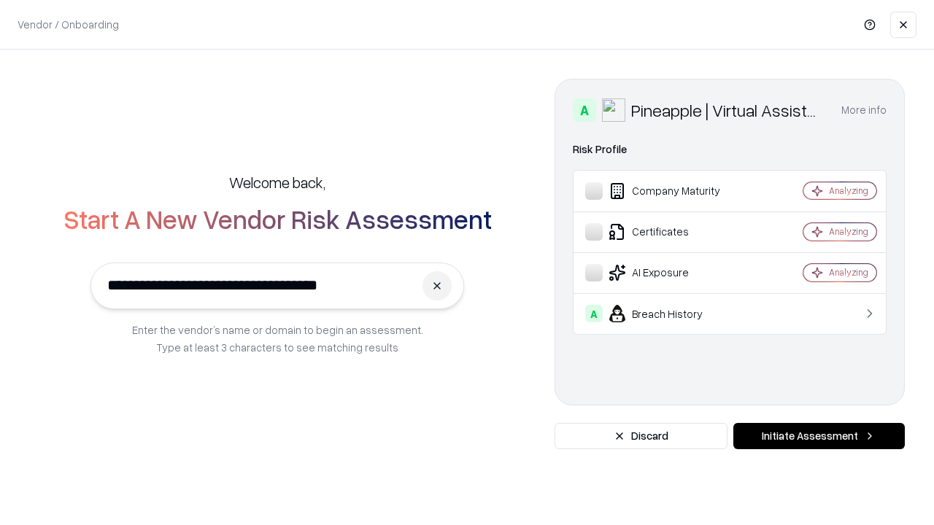 The width and height of the screenshot is (934, 525). What do you see at coordinates (277, 182) in the screenshot?
I see `h5: Welcome back,` at bounding box center [277, 182].